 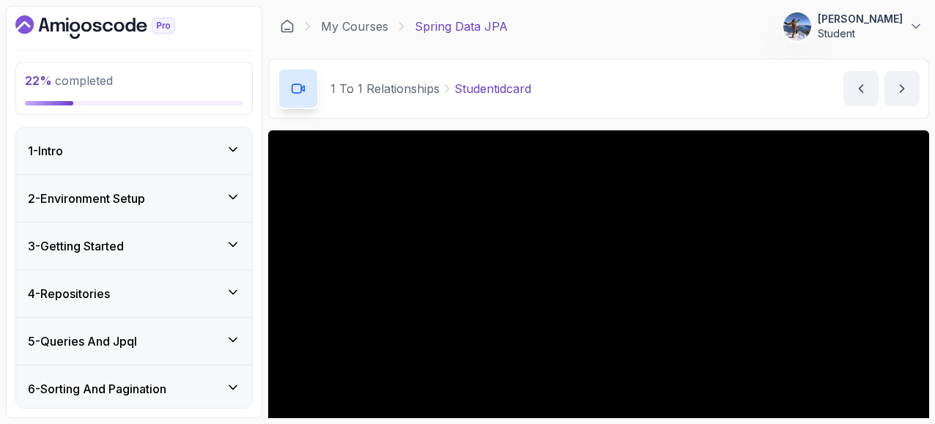 What do you see at coordinates (461, 26) in the screenshot?
I see `p: Spring Data JPA` at bounding box center [461, 26].